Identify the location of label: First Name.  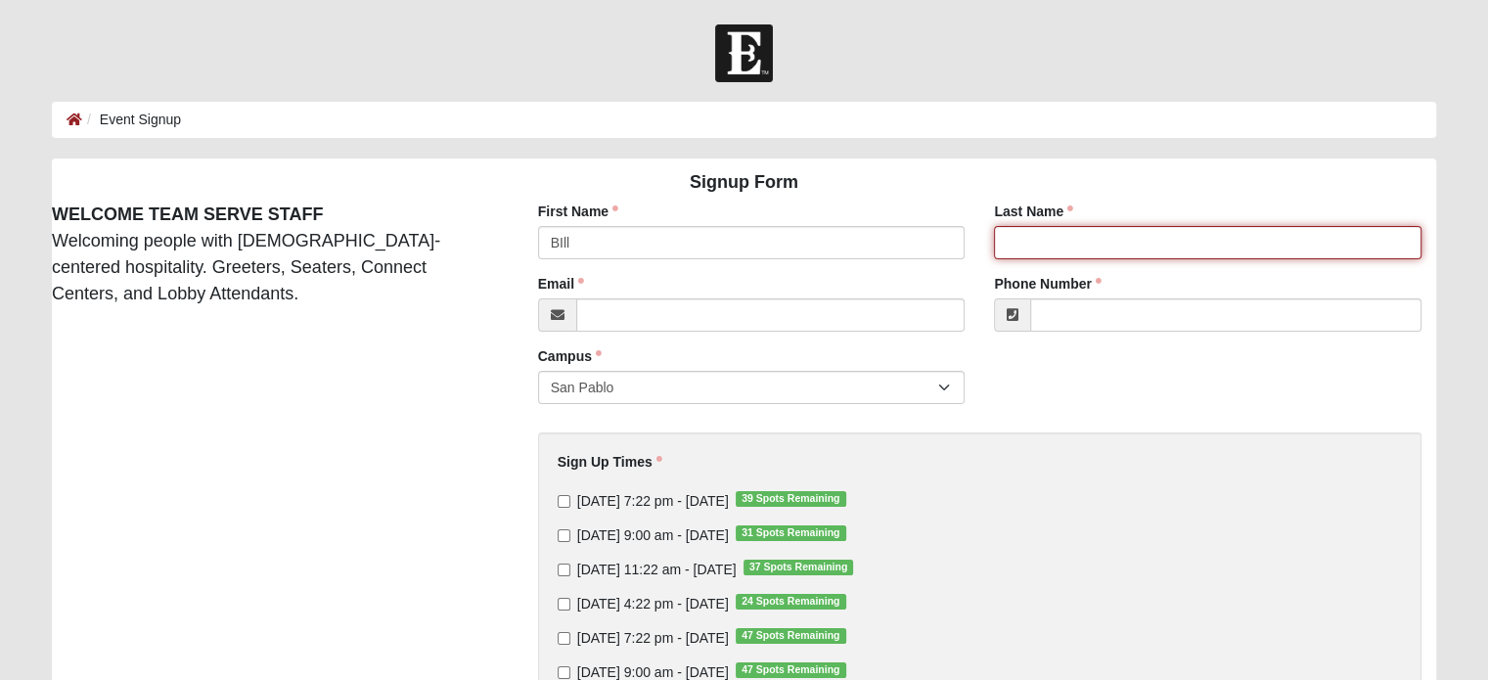
(578, 211).